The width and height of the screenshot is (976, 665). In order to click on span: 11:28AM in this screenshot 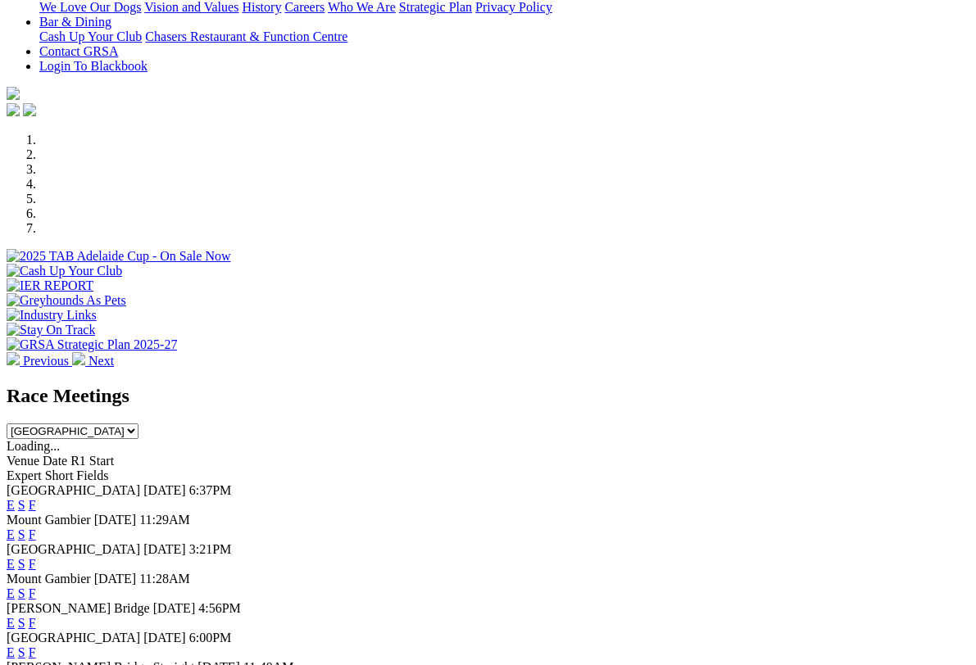, I will do `click(165, 579)`.